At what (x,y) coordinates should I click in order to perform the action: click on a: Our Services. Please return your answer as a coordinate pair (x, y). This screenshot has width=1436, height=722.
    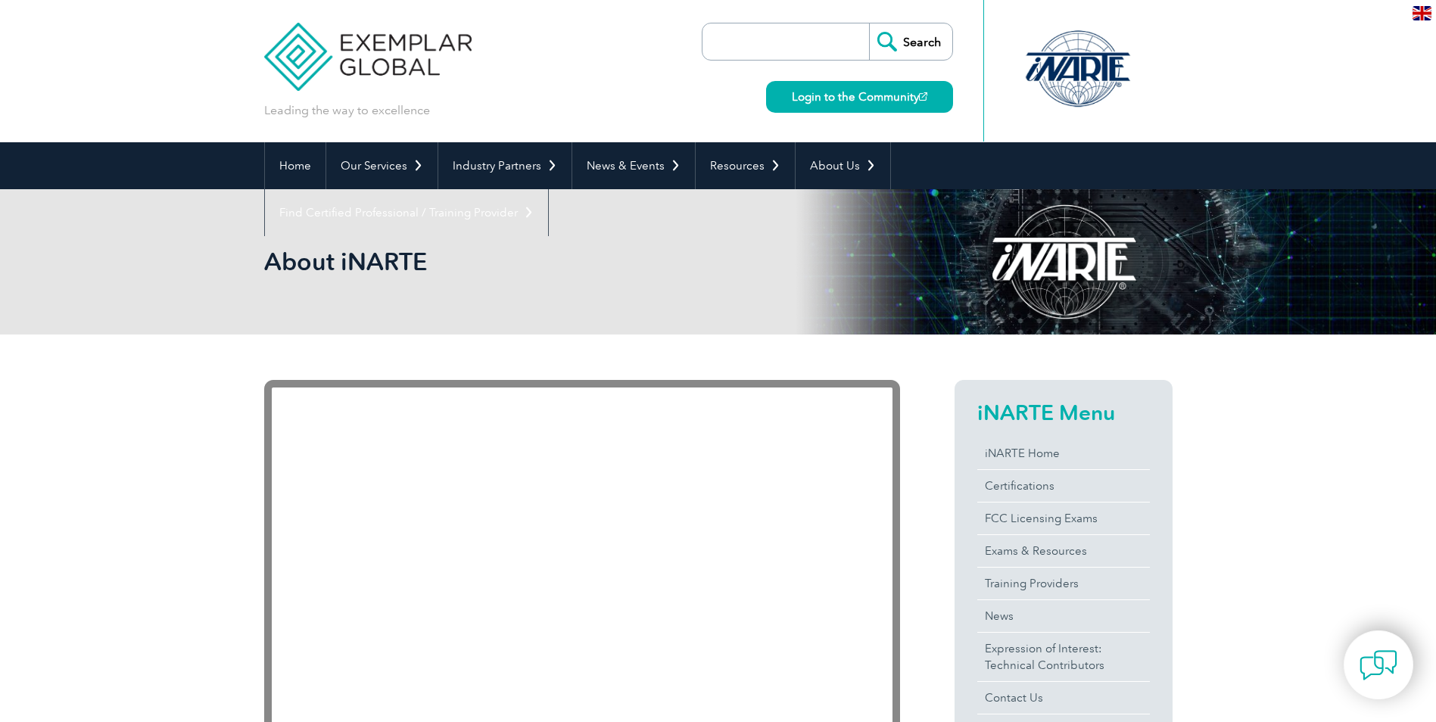
    Looking at the image, I should click on (382, 166).